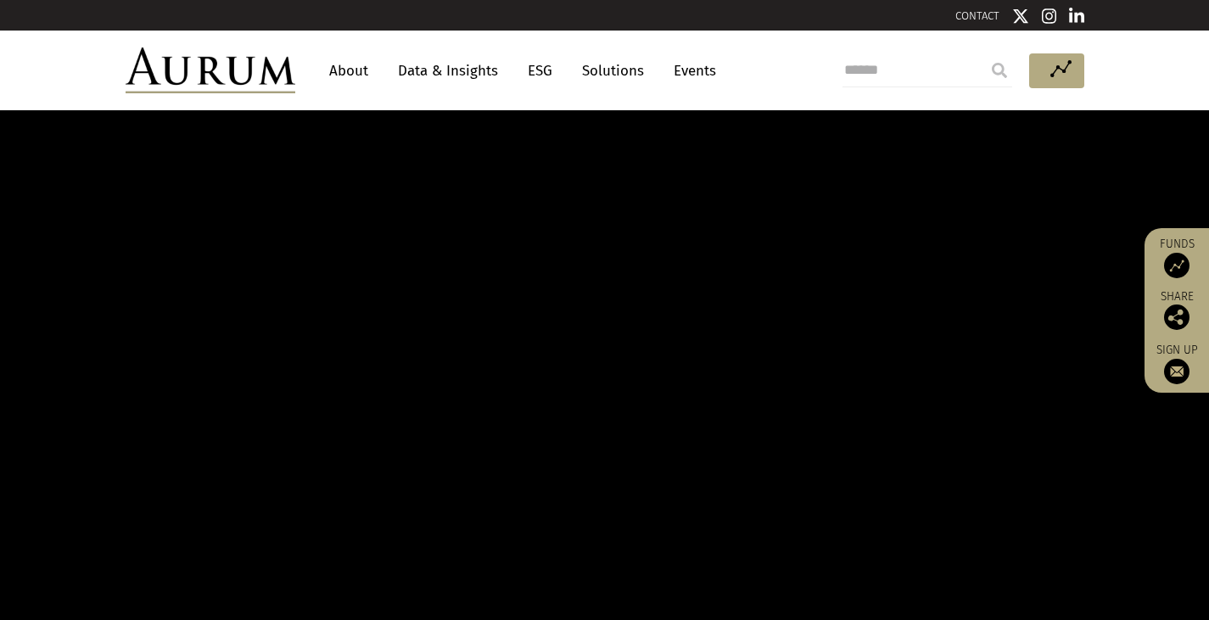  I want to click on img: Access Funds, so click(1176, 265).